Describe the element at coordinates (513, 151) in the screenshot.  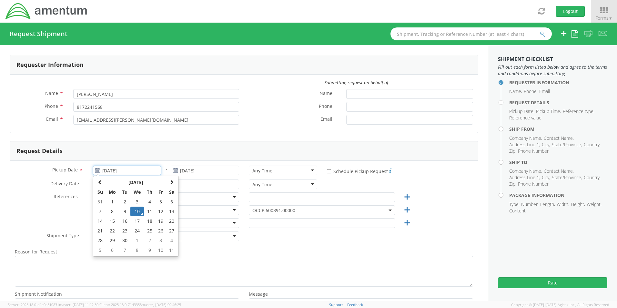
I see `li: Zip` at that location.